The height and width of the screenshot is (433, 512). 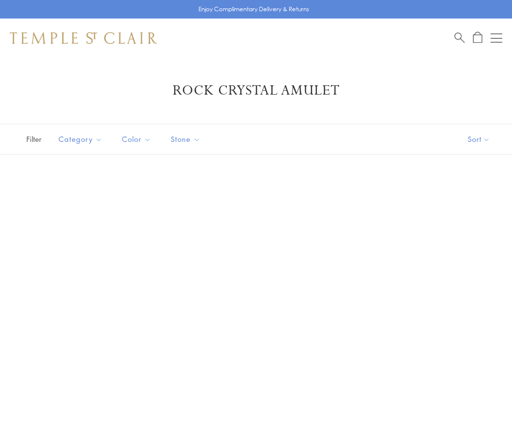 What do you see at coordinates (253, 9) in the screenshot?
I see `p: Enjoy Complimentary Delivery & Returns` at bounding box center [253, 9].